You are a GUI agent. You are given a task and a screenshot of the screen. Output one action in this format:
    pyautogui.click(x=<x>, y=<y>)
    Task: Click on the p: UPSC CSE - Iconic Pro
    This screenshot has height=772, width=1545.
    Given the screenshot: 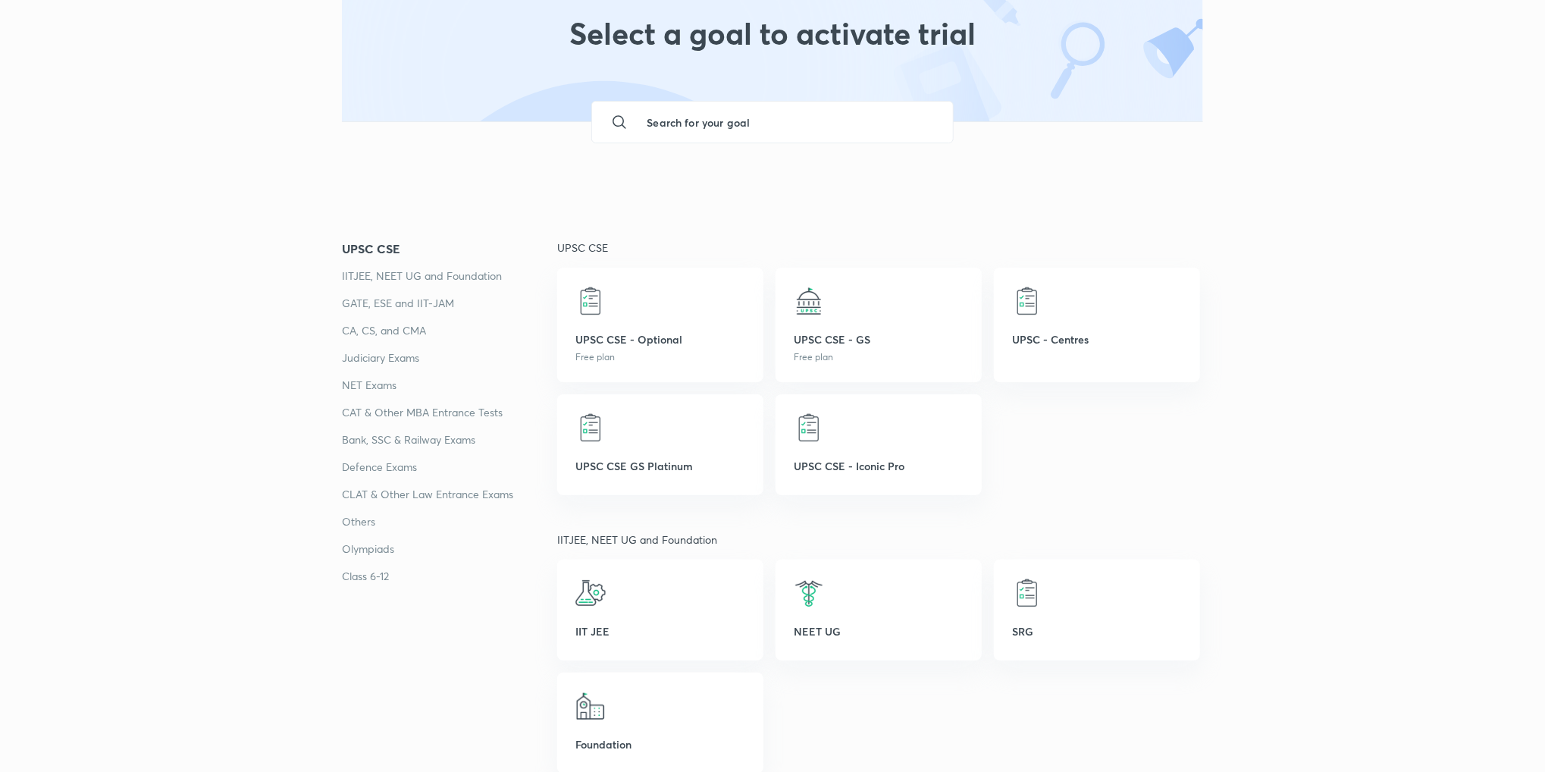 What is the action you would take?
    pyautogui.click(x=879, y=465)
    